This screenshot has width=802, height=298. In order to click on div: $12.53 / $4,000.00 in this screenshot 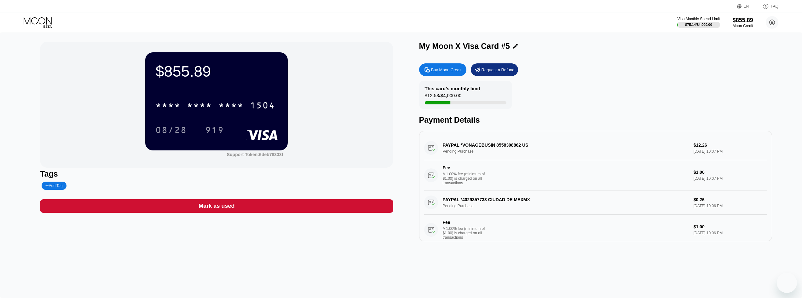, I will do `click(443, 97)`.